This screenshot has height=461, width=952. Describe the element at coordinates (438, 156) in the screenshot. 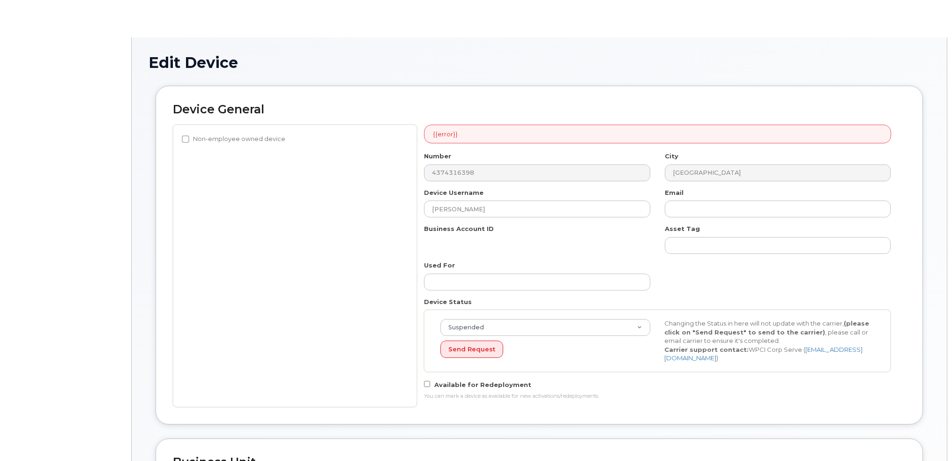

I see `label: Number` at that location.